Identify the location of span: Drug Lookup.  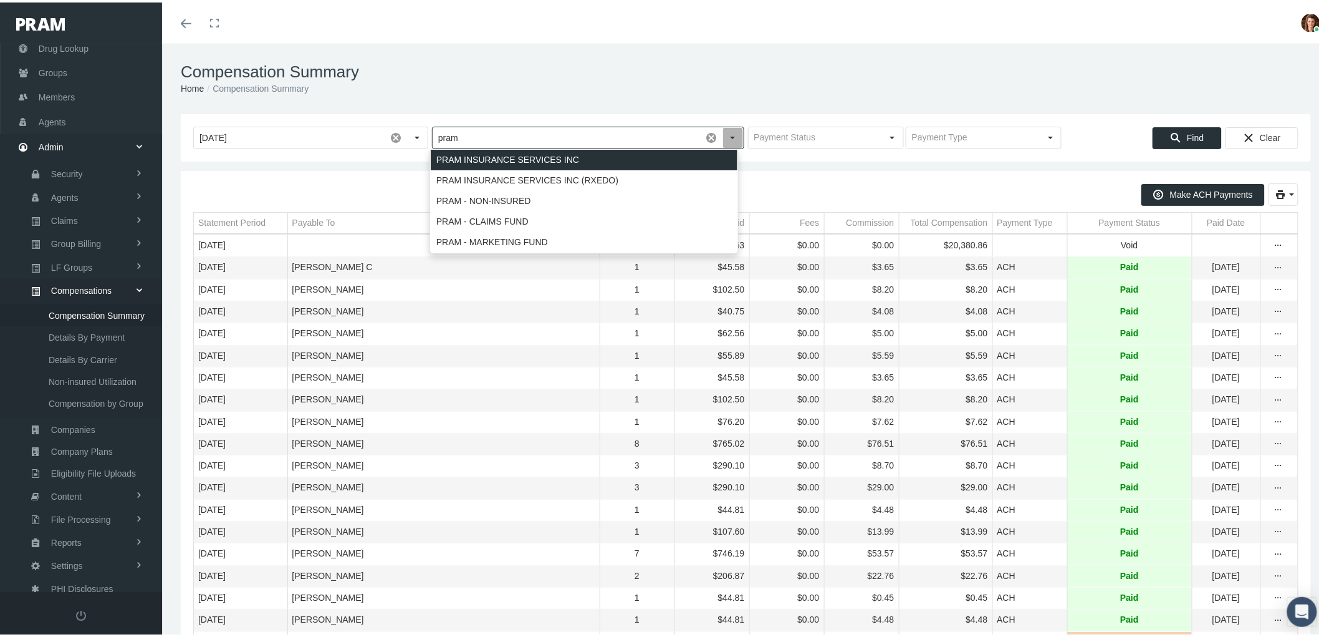
(64, 46).